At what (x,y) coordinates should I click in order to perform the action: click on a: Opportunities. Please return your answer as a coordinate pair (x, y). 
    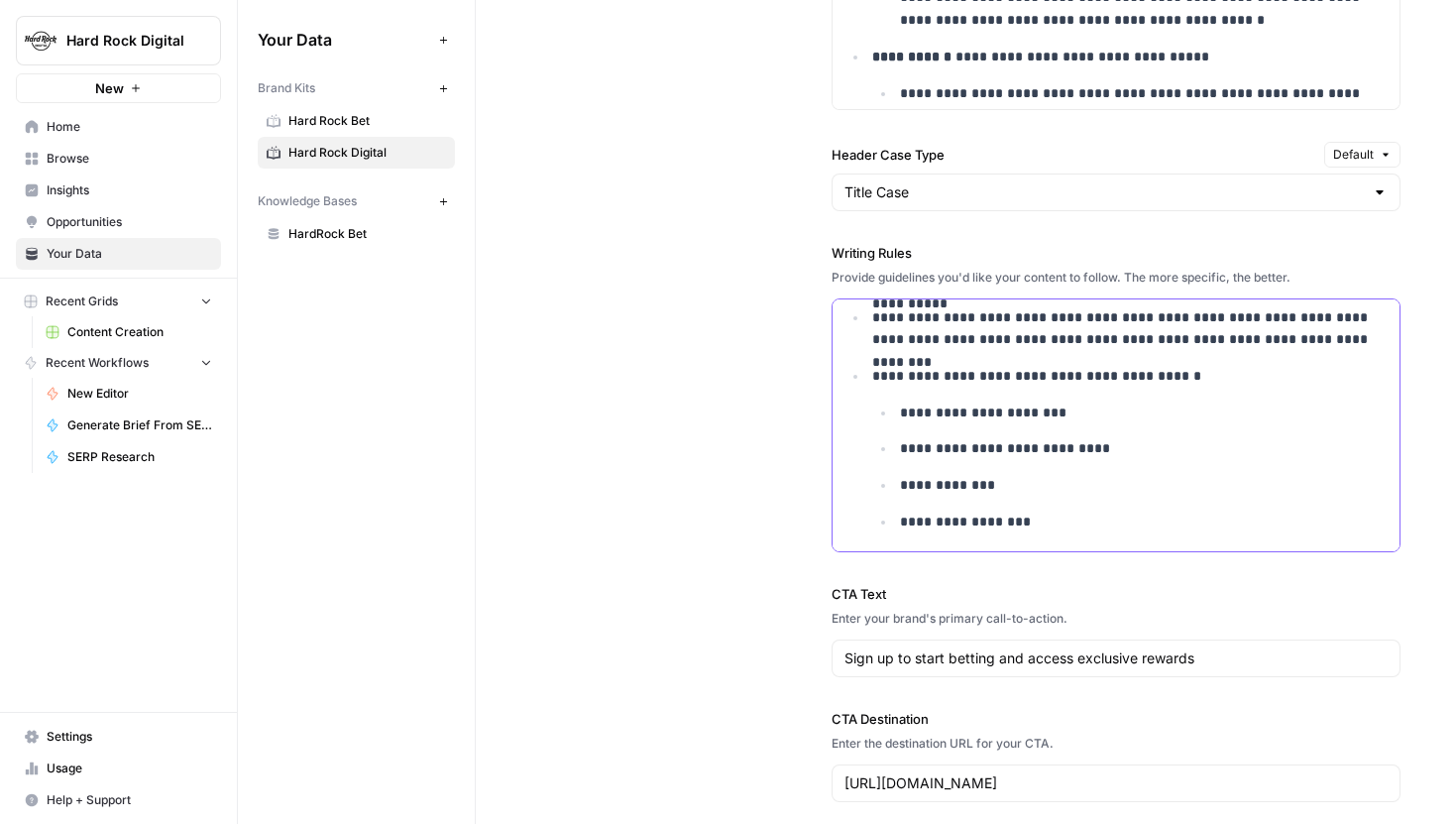
    Looking at the image, I should click on (118, 222).